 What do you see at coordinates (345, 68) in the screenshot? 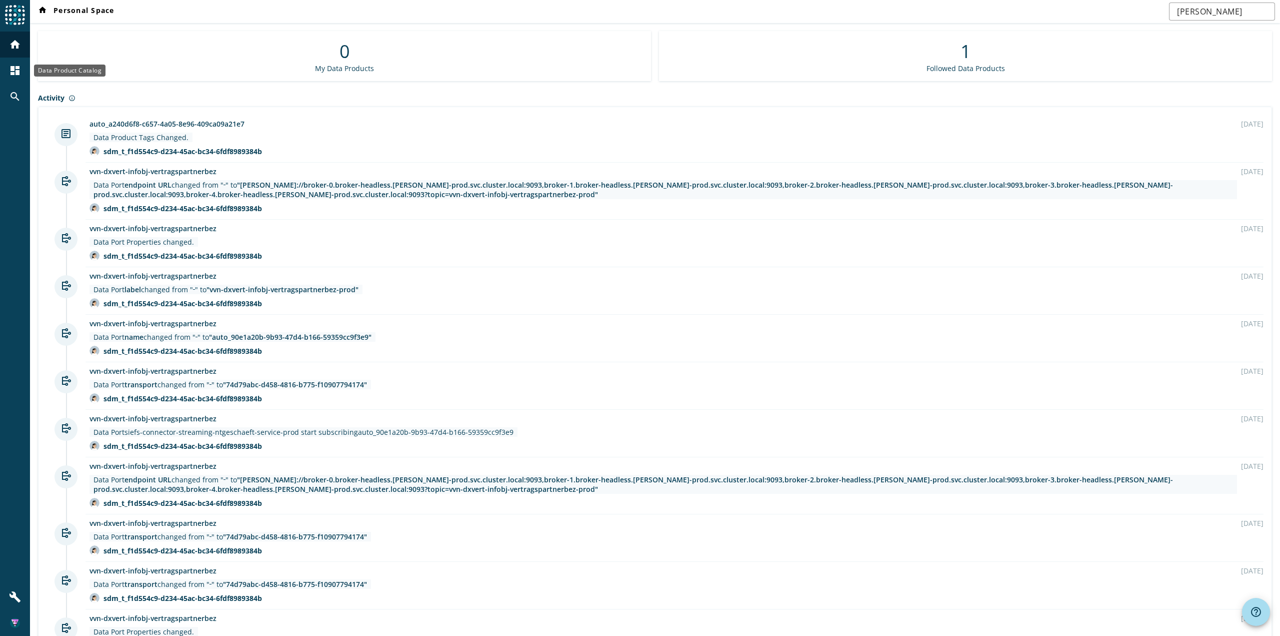
I see `div: My Data Products` at bounding box center [345, 68].